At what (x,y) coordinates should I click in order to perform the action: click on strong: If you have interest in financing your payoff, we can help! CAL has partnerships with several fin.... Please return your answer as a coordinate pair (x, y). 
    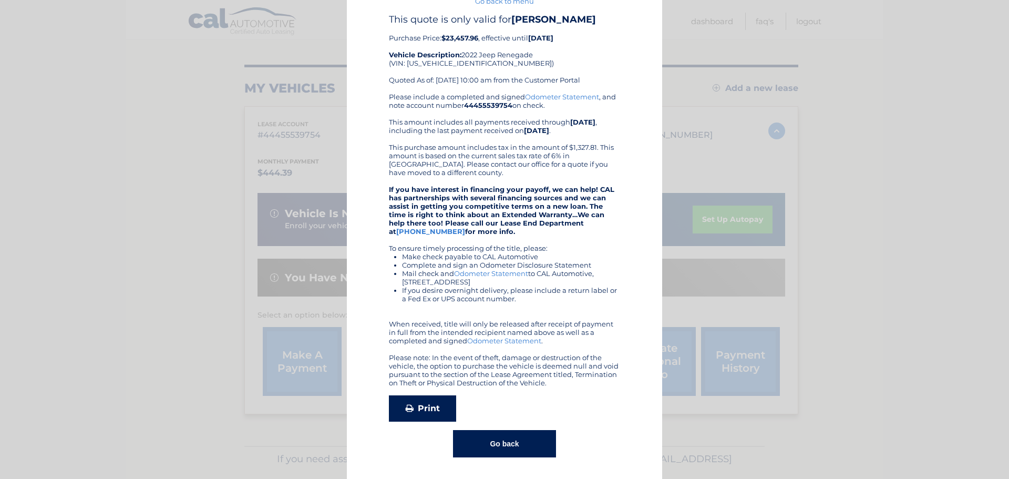
    Looking at the image, I should click on (501, 210).